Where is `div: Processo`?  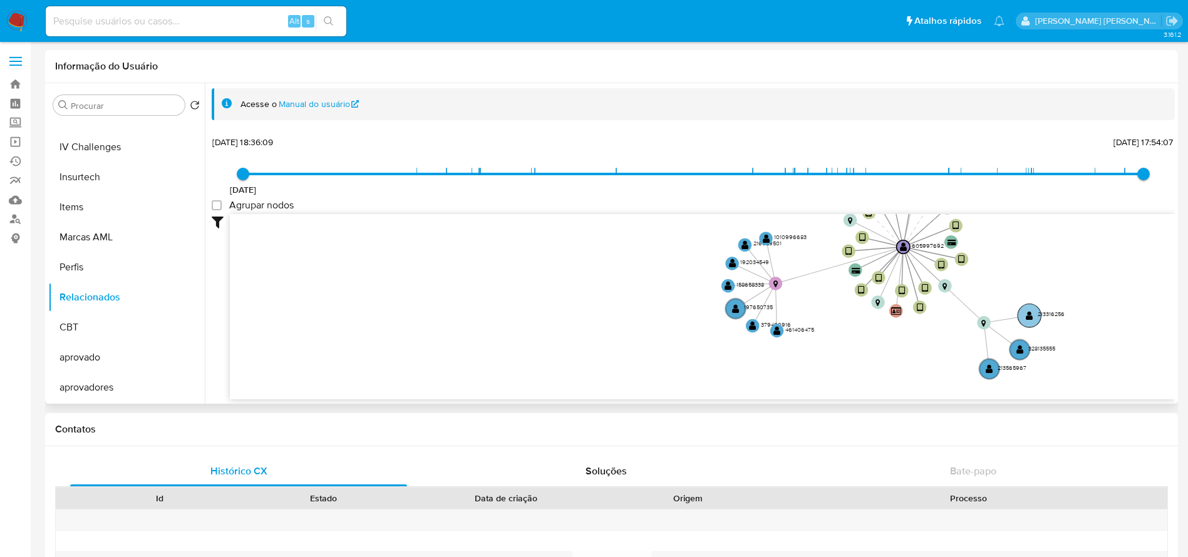 div: Processo is located at coordinates (969, 498).